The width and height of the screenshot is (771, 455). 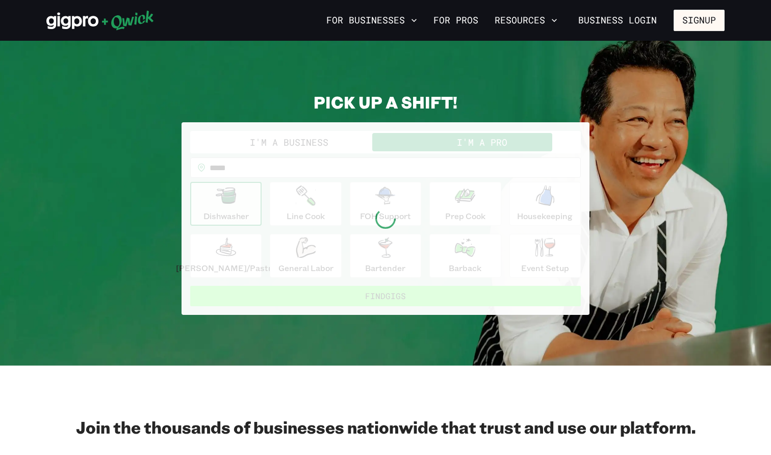 What do you see at coordinates (699, 20) in the screenshot?
I see `button: Signup` at bounding box center [699, 20].